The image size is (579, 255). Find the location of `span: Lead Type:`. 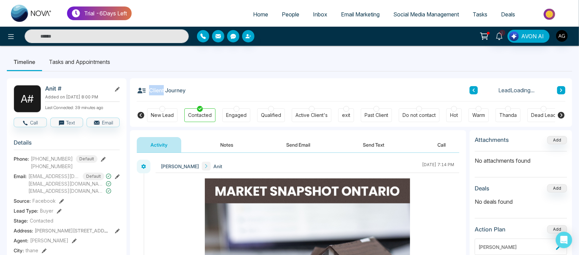

span: Lead Type: is located at coordinates (26, 211).